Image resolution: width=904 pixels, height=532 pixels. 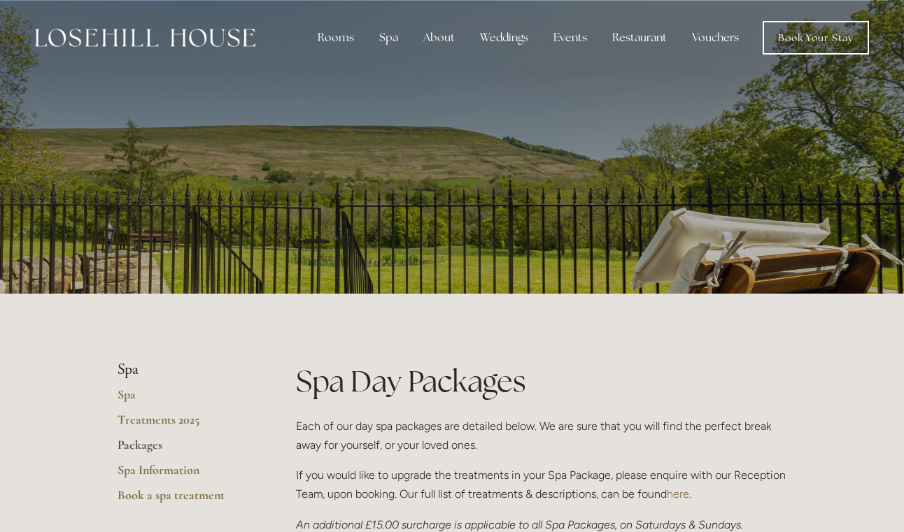 What do you see at coordinates (678, 494) in the screenshot?
I see `a: here` at bounding box center [678, 494].